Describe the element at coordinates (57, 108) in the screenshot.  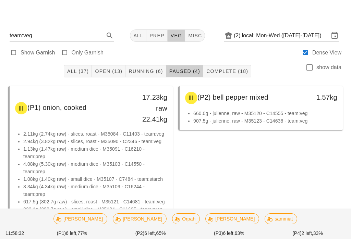
I see `span: (P1) onion, cooked` at that location.